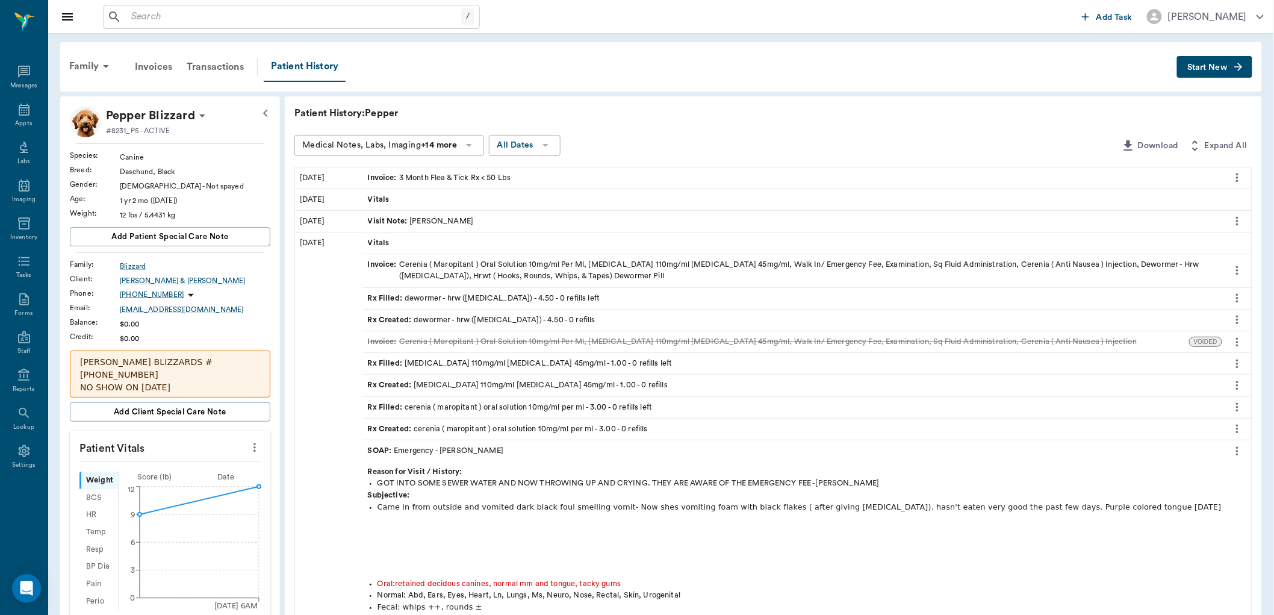 The height and width of the screenshot is (615, 1274). What do you see at coordinates (384, 178) in the screenshot?
I see `span: Invoice :` at bounding box center [384, 178].